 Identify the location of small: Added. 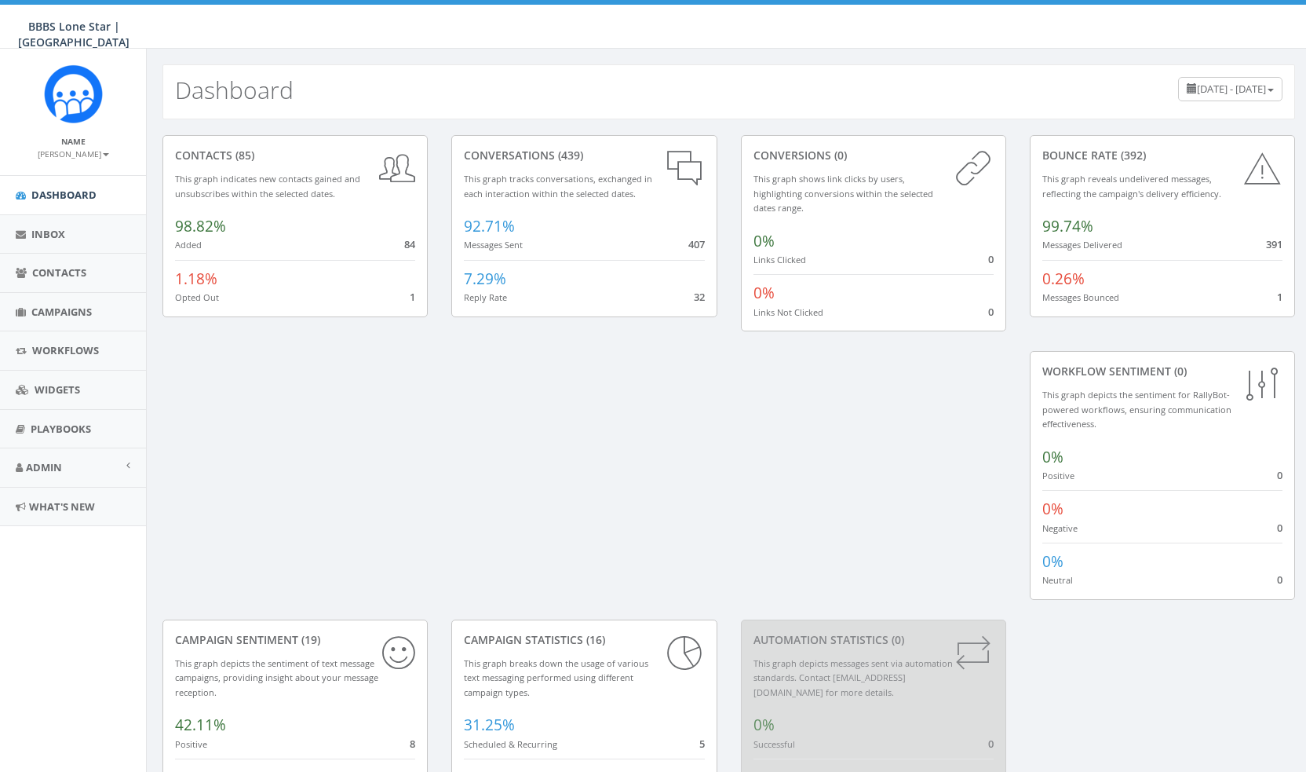
(188, 244).